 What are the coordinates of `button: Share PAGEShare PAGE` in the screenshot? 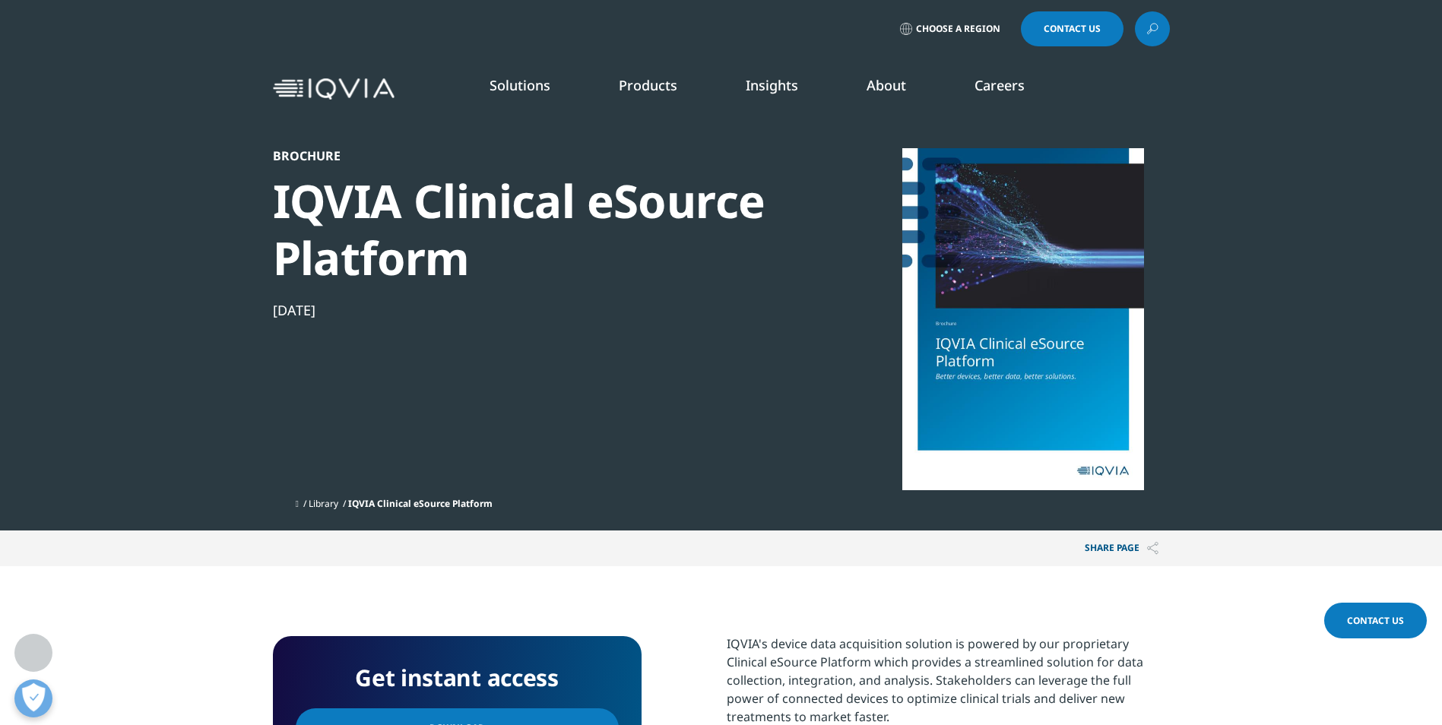 It's located at (1121, 548).